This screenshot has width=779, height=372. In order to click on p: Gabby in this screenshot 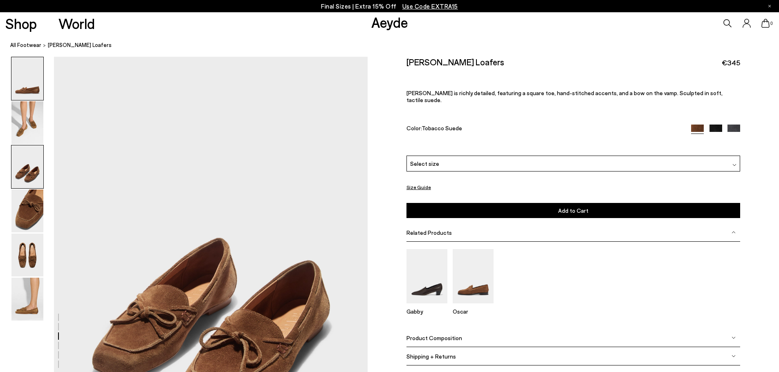, I will do `click(427, 311)`.